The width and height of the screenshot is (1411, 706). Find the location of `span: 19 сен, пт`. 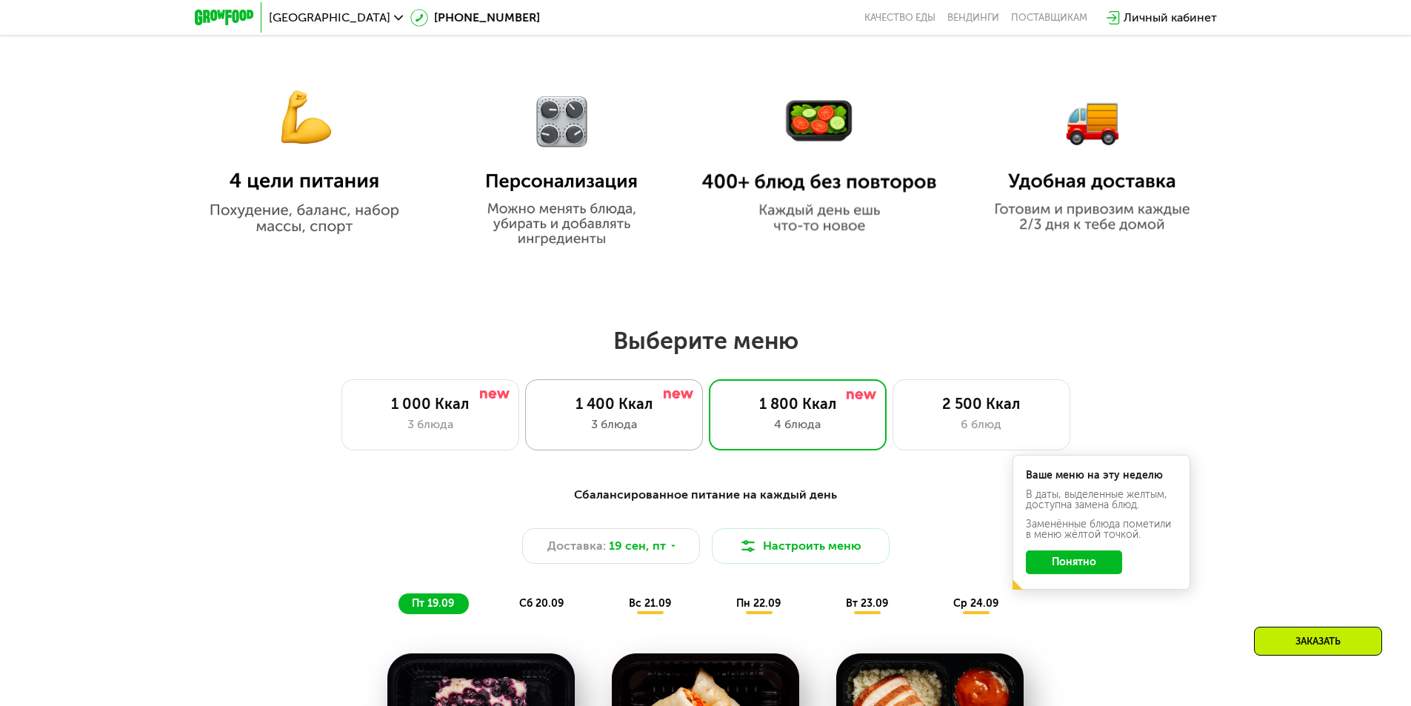

span: 19 сен, пт is located at coordinates (637, 546).